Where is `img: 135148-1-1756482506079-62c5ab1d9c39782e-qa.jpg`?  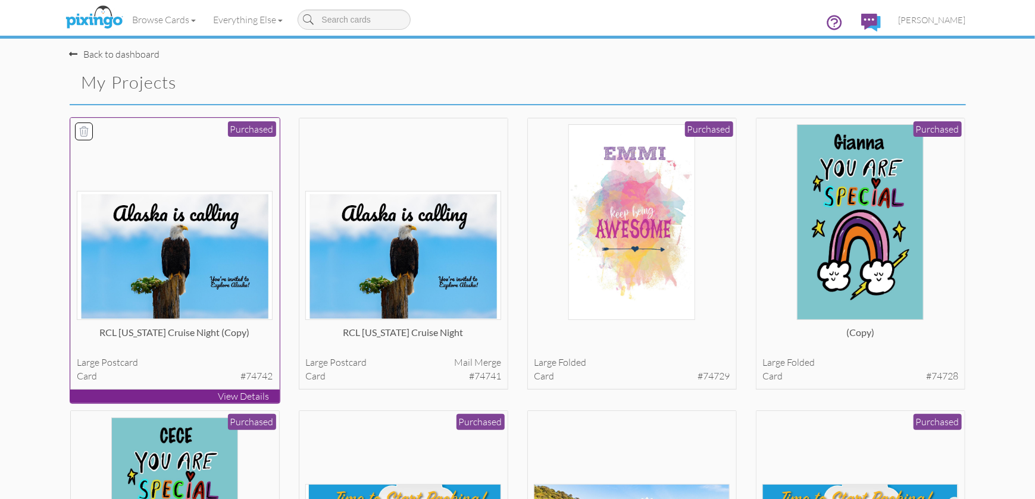
img: 135148-1-1756482506079-62c5ab1d9c39782e-qa.jpg is located at coordinates (632, 222).